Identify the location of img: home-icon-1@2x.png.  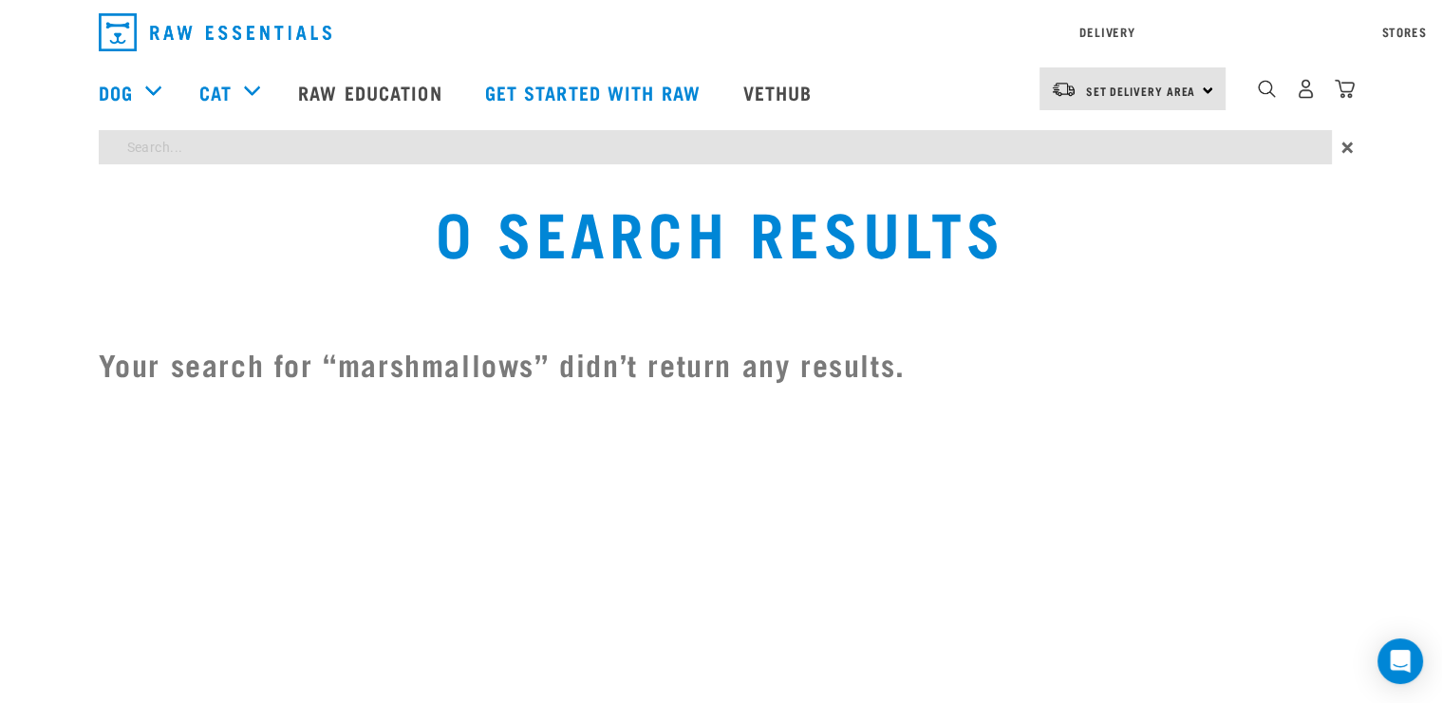
(1267, 88).